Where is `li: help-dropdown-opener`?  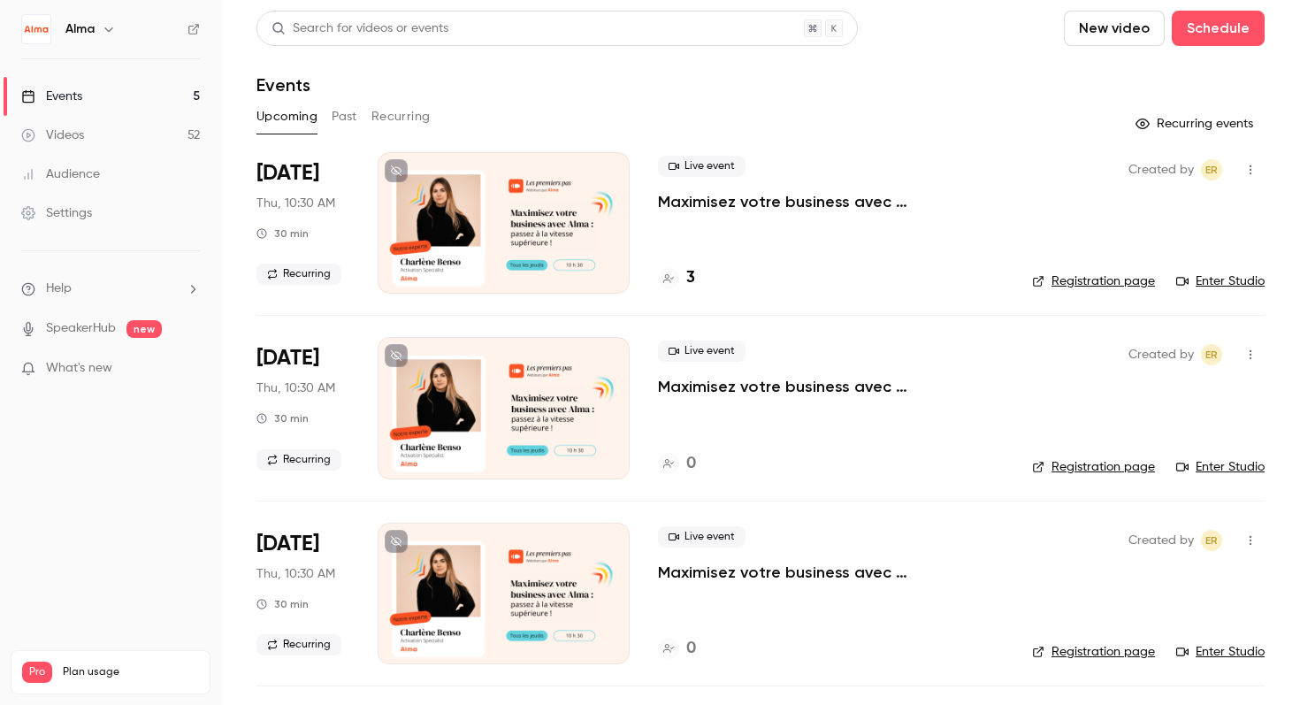 li: help-dropdown-opener is located at coordinates (111, 288).